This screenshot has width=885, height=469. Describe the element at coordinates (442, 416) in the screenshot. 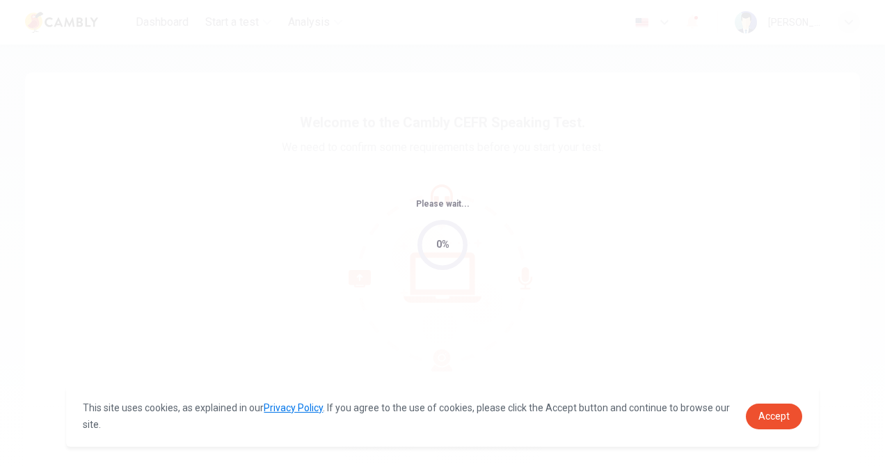

I see `div: cookieconsent` at that location.